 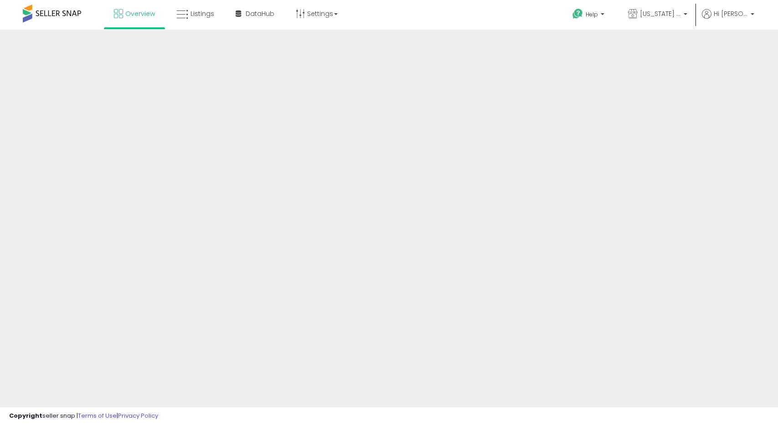 What do you see at coordinates (592, 14) in the screenshot?
I see `span: Help` at bounding box center [592, 14].